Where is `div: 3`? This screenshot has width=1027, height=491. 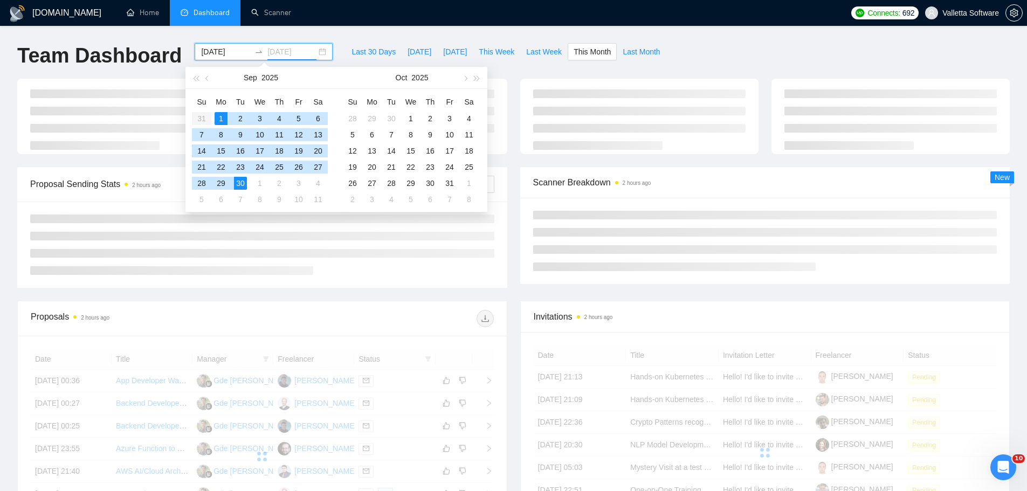
div: 3 is located at coordinates (450, 119).